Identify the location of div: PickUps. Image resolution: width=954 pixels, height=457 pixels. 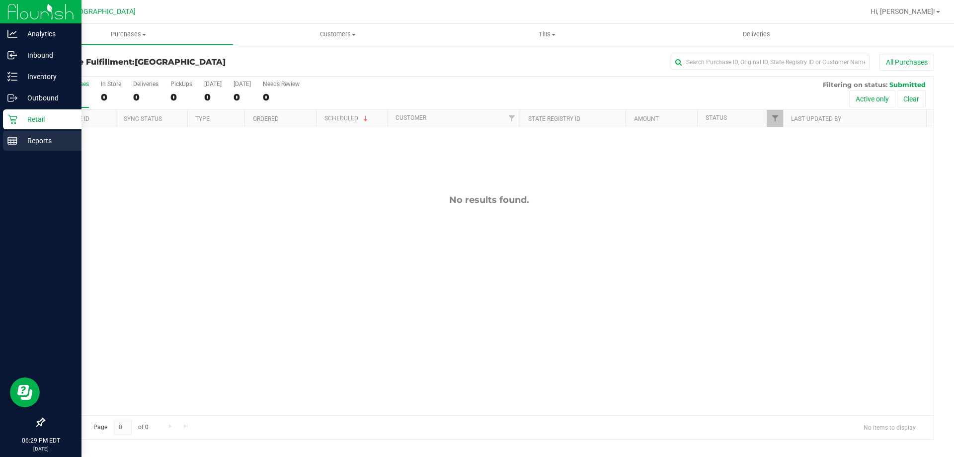
(181, 84).